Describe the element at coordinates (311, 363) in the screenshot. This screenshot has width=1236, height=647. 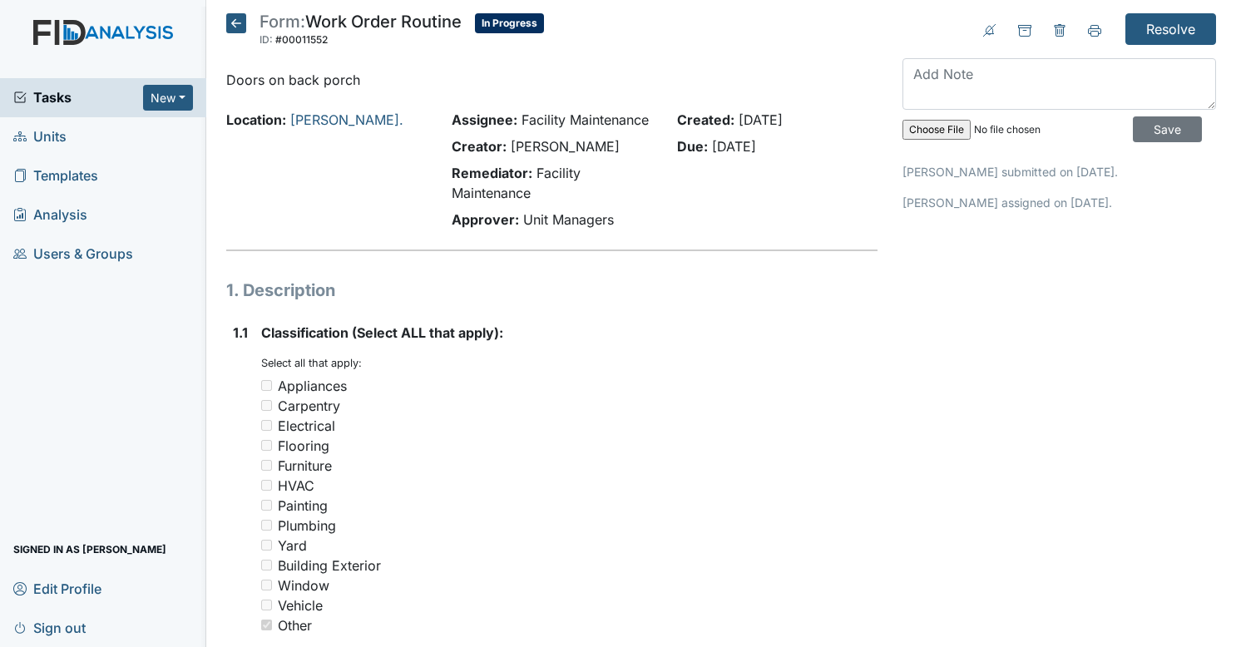
I see `small: Select all that apply:` at that location.